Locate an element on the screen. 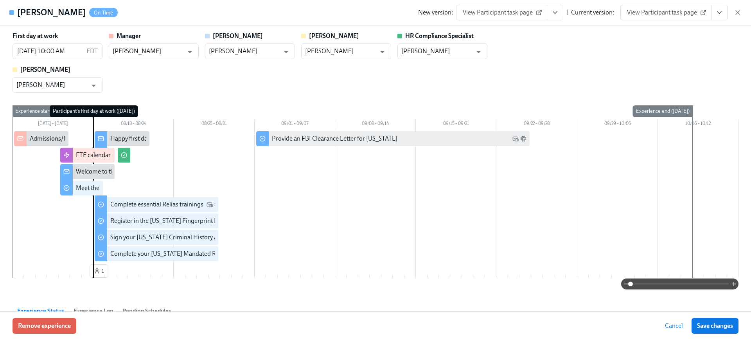 The width and height of the screenshot is (751, 340). div: Current version: is located at coordinates (593, 13).